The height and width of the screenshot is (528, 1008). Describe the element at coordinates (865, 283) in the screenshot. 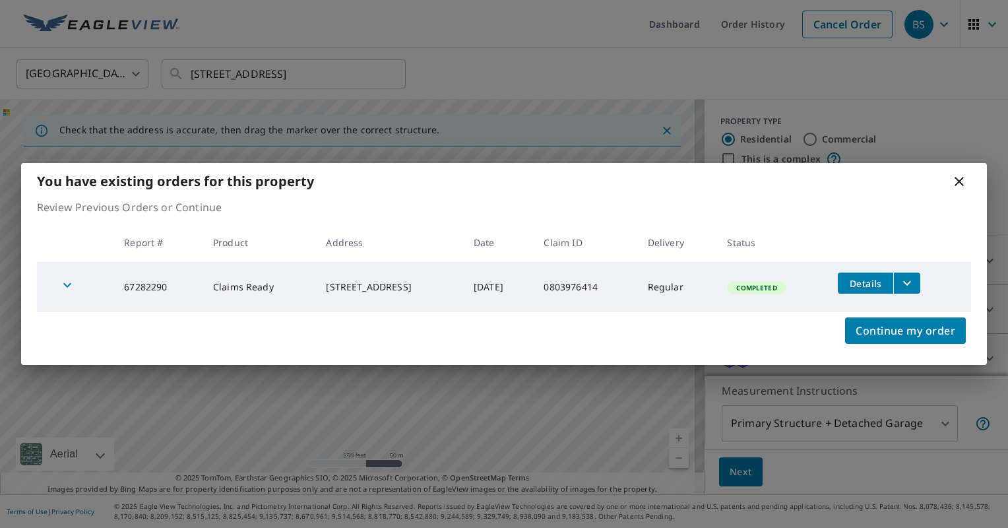

I see `span: Details` at that location.